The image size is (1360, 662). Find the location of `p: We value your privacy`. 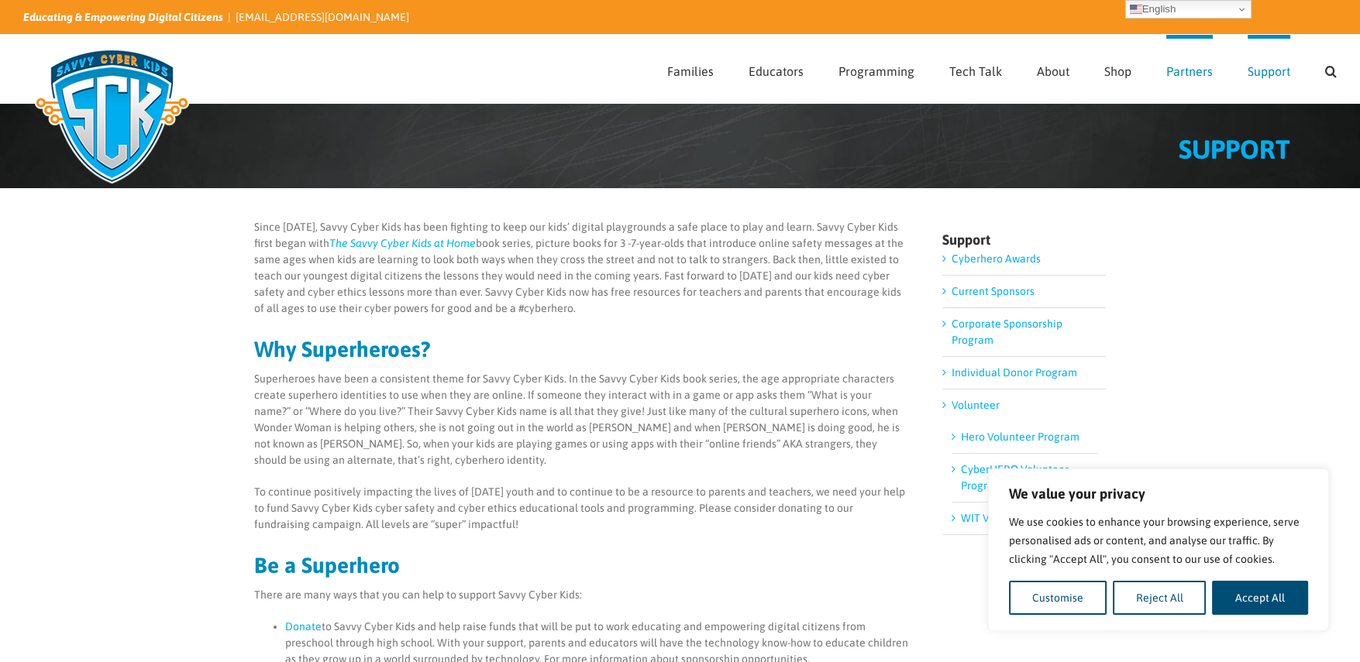

p: We value your privacy is located at coordinates (1158, 494).